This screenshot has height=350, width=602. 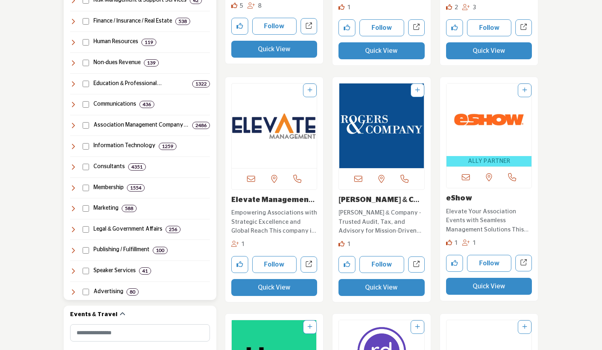 What do you see at coordinates (241, 6) in the screenshot?
I see `span: 5` at bounding box center [241, 6].